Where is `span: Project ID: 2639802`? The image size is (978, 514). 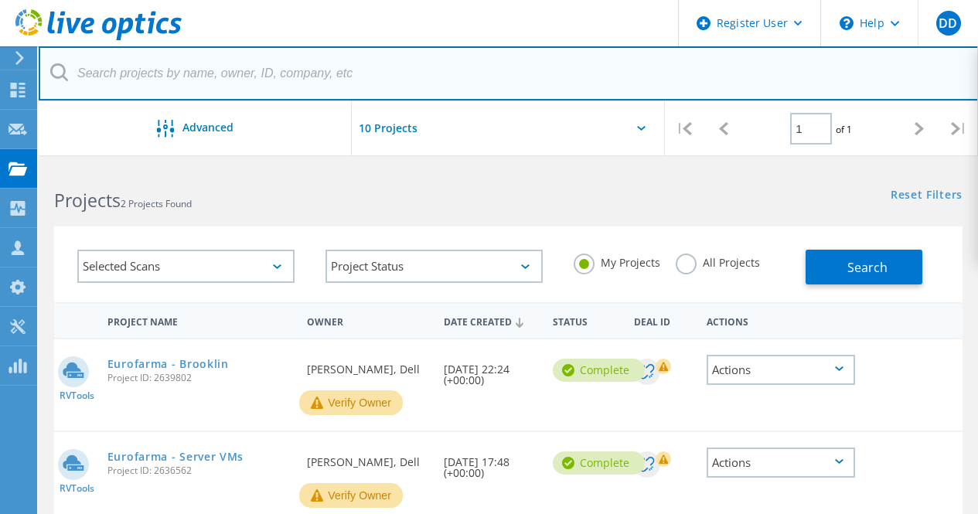 span: Project ID: 2639802 is located at coordinates (199, 378).